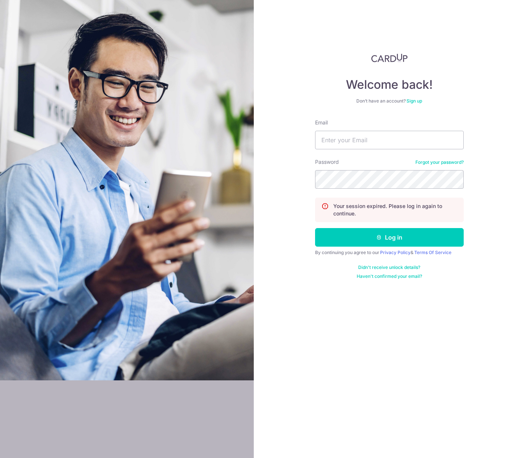  I want to click on a: Terms Of Service, so click(433, 252).